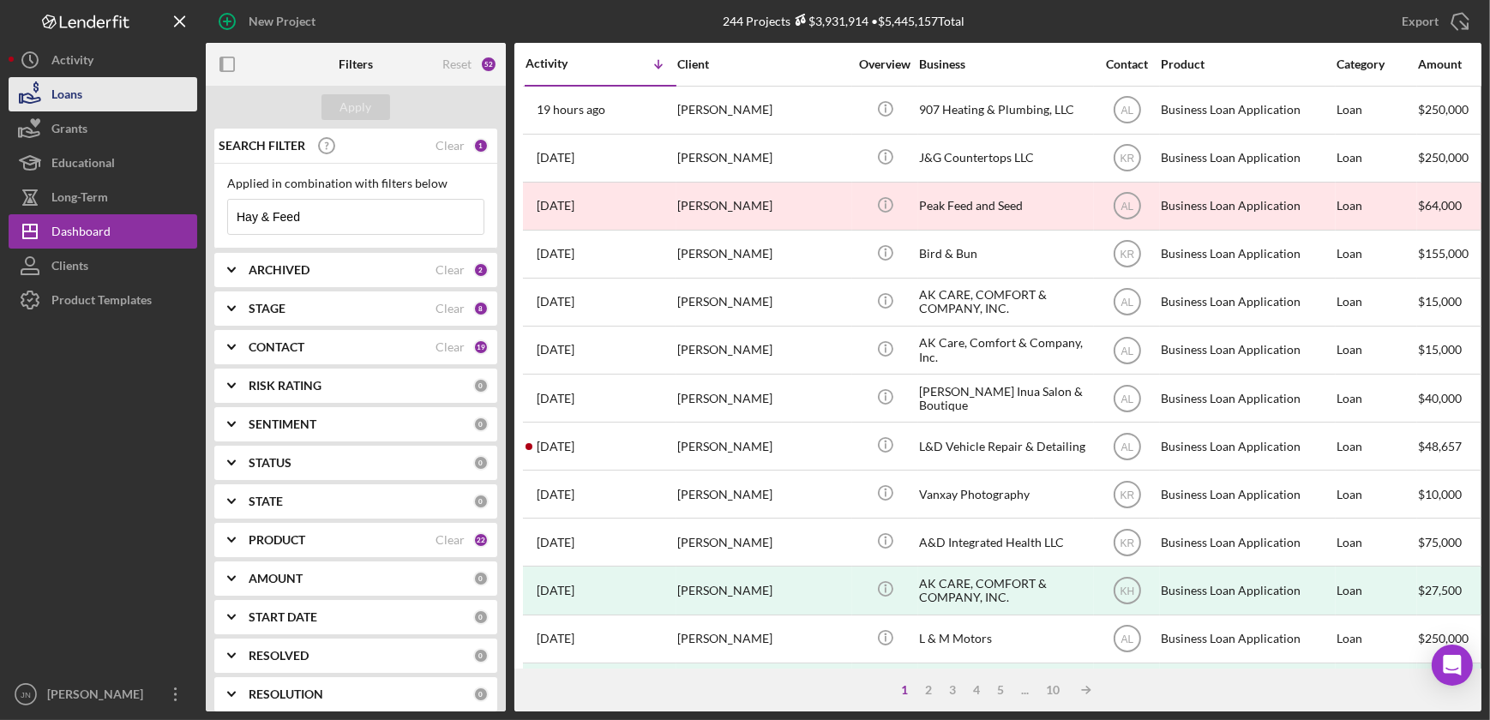 The width and height of the screenshot is (1490, 720). I want to click on div: L & M Motors, so click(1004, 639).